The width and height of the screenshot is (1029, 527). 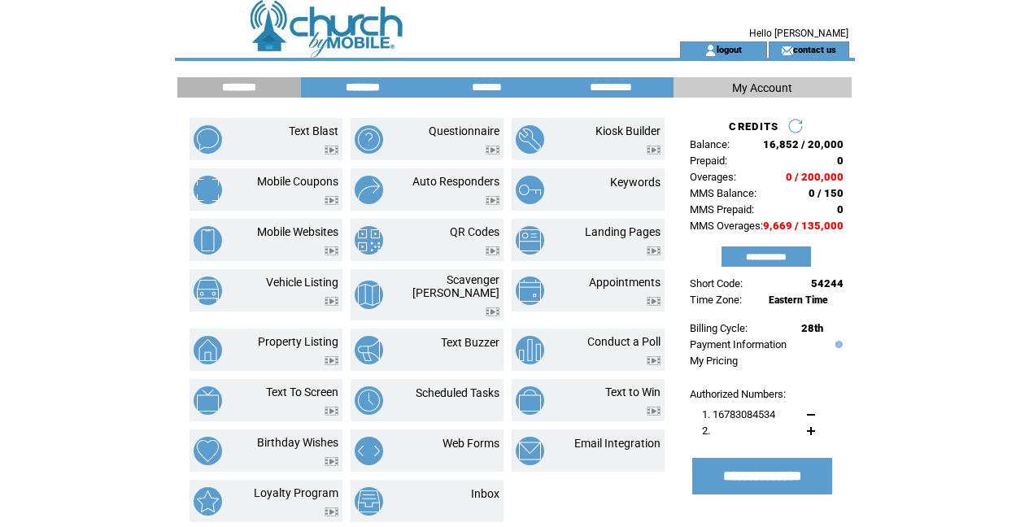 I want to click on span: My Account, so click(x=762, y=88).